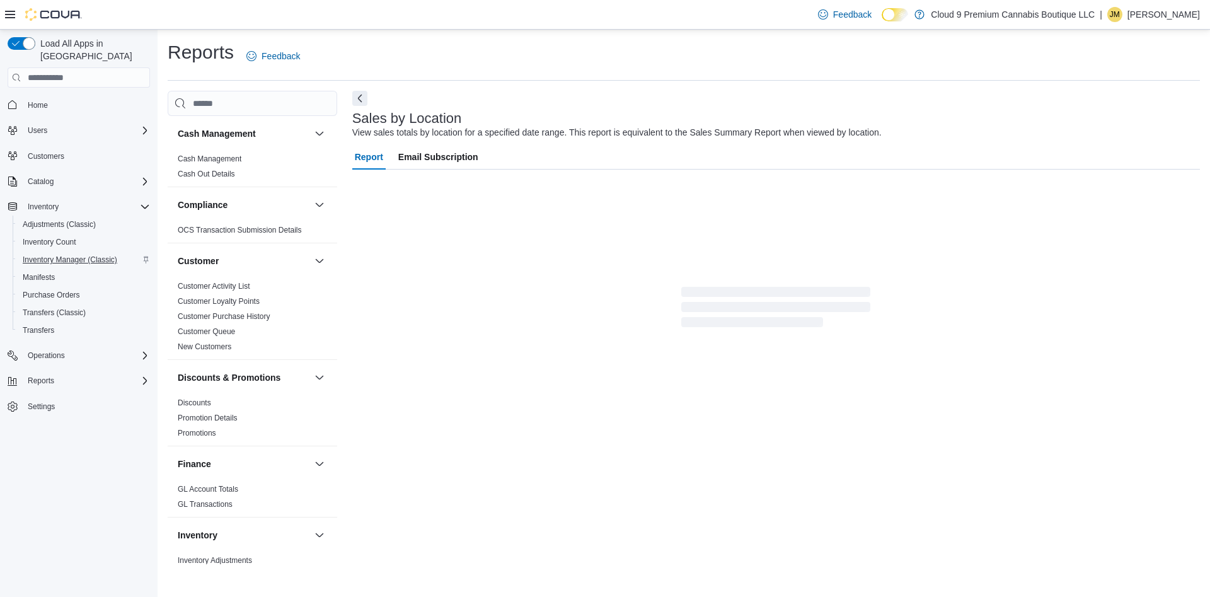 This screenshot has width=1210, height=597. What do you see at coordinates (206, 332) in the screenshot?
I see `a: Customer Queue` at bounding box center [206, 332].